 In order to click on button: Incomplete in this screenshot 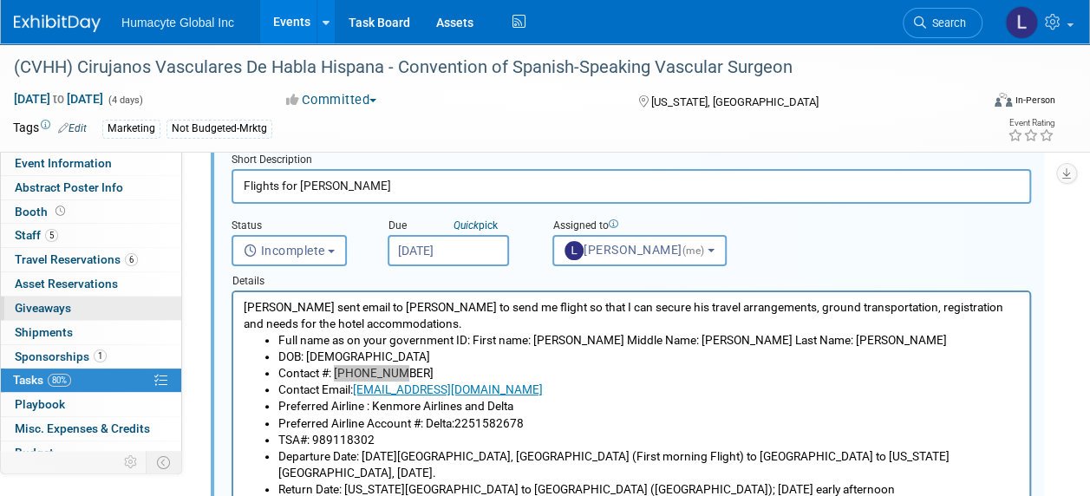, I will do `click(289, 251)`.